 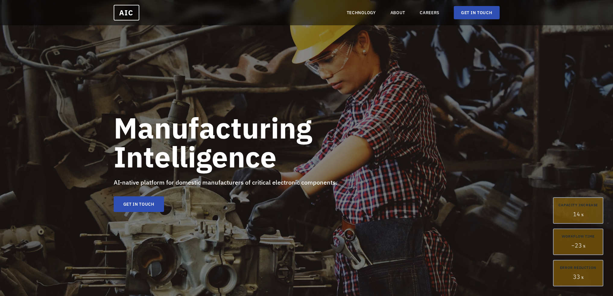 What do you see at coordinates (213, 142) in the screenshot?
I see `b: Manufacturing Intelligence` at bounding box center [213, 142].